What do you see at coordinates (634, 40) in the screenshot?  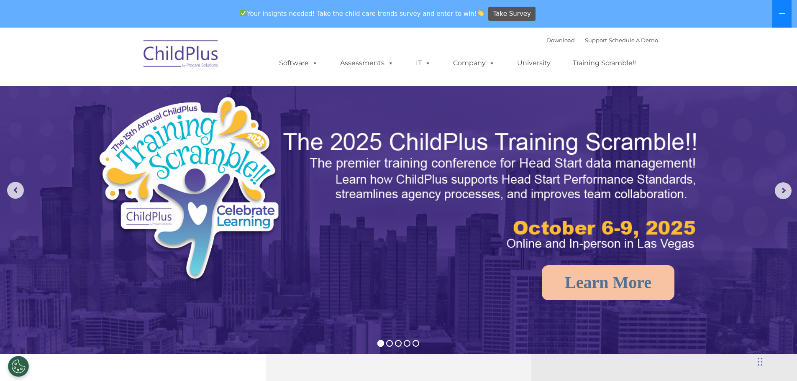 I see `a: Schedule A Demo` at bounding box center [634, 40].